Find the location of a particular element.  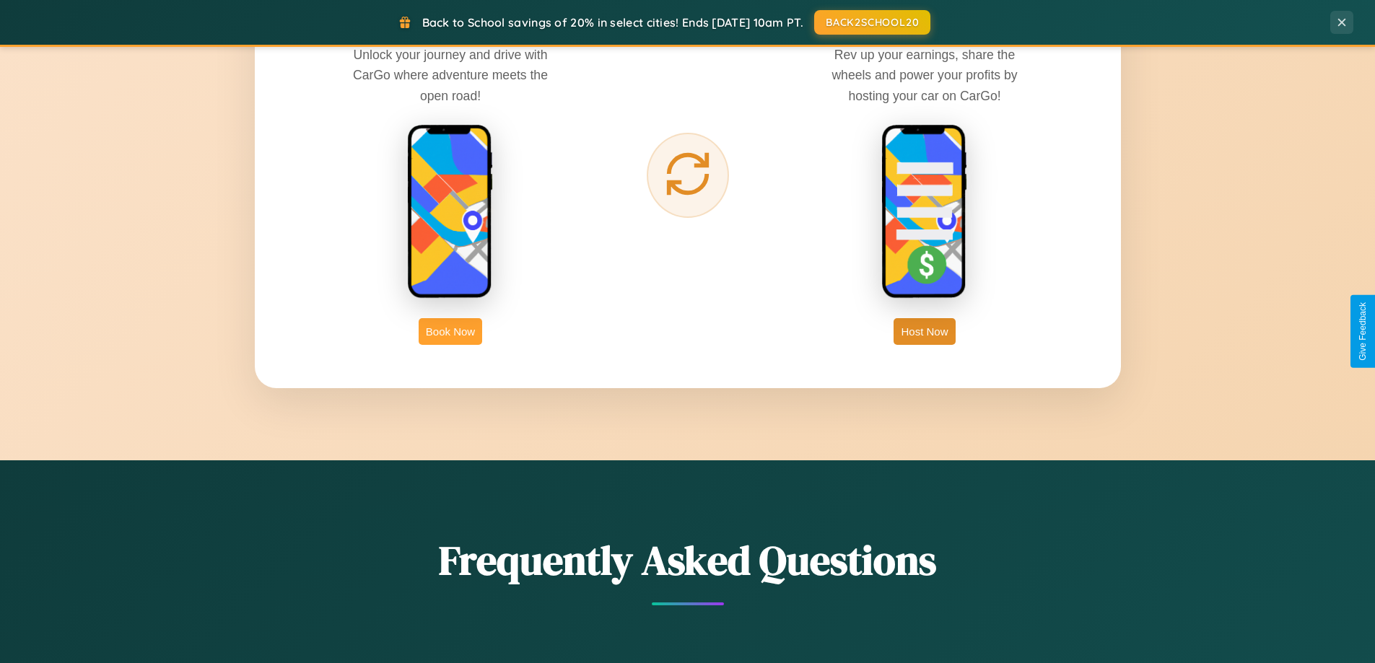

p: Rev up your earnings, share the wheels and power your profits by hosting your car on CarGo! is located at coordinates (925, 75).